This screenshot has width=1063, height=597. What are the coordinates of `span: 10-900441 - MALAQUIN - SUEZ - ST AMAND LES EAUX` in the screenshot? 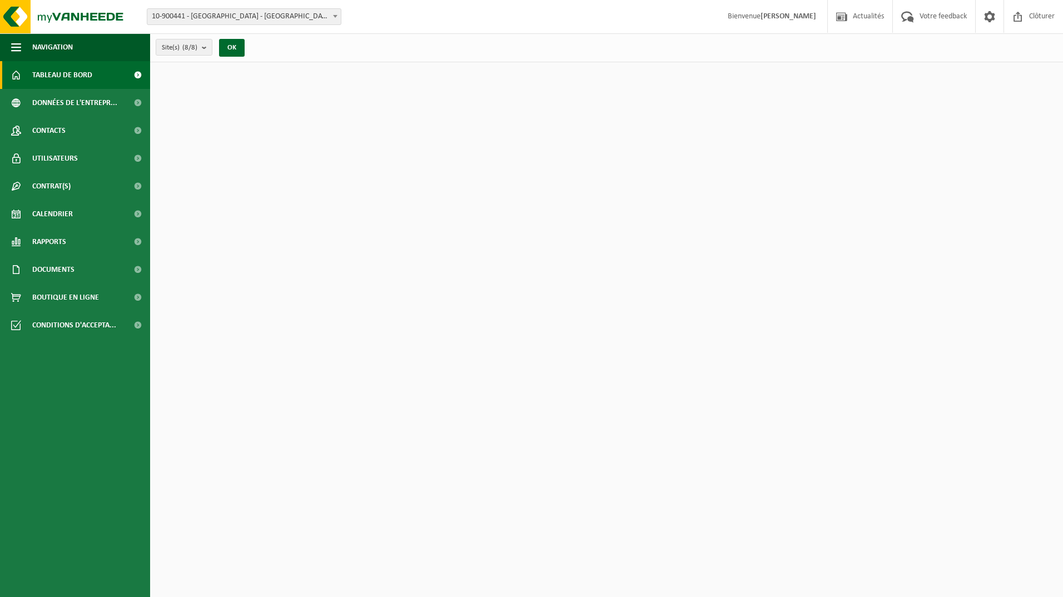 It's located at (244, 17).